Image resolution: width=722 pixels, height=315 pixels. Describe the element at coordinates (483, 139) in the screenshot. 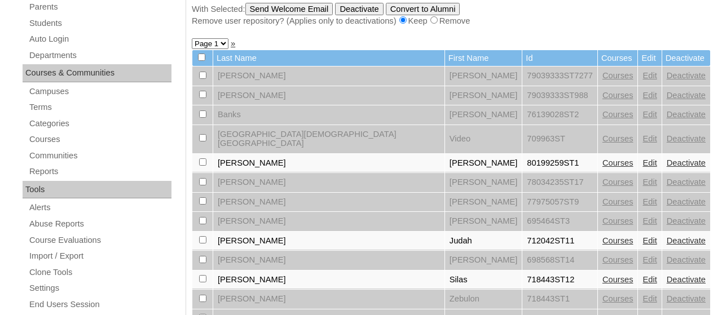

I see `td: Video` at that location.